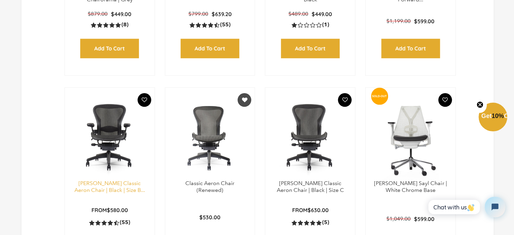  Describe the element at coordinates (310, 137) in the screenshot. I see `img: Herman Miller Classic Aeron Chair | Black | Size C - chairorama` at that location.